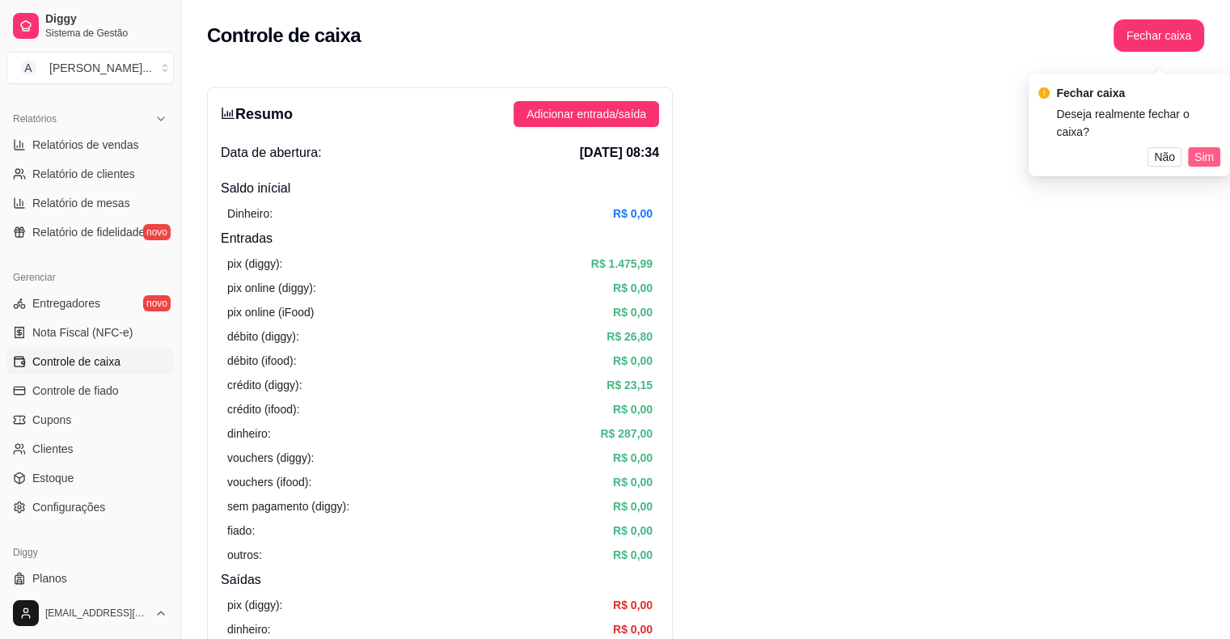  What do you see at coordinates (270, 312) in the screenshot?
I see `article: pix online (iFood)` at bounding box center [270, 312].